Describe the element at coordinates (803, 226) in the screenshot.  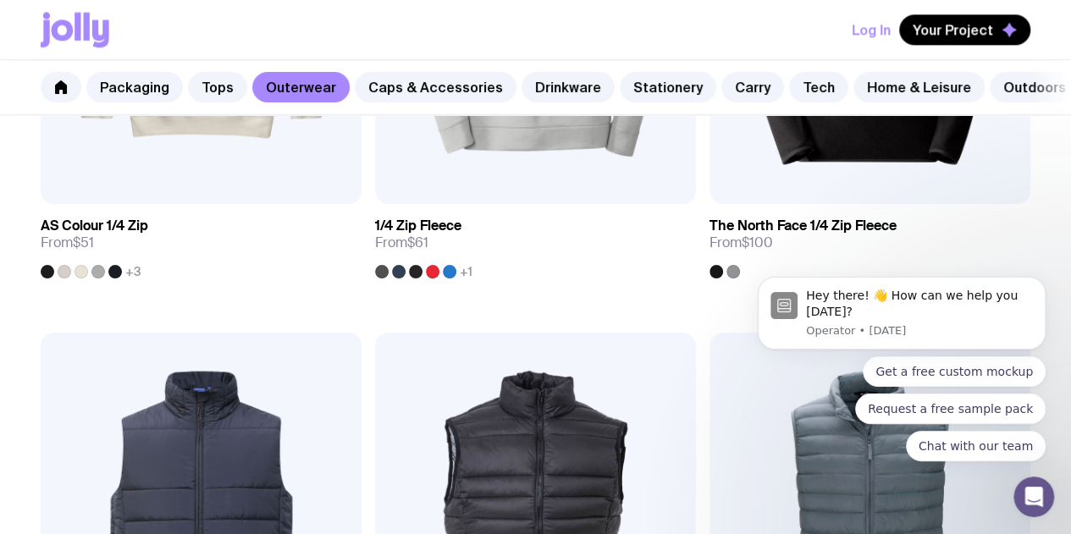
I see `h3: The North Face 1/4 Zip Fleece` at that location.